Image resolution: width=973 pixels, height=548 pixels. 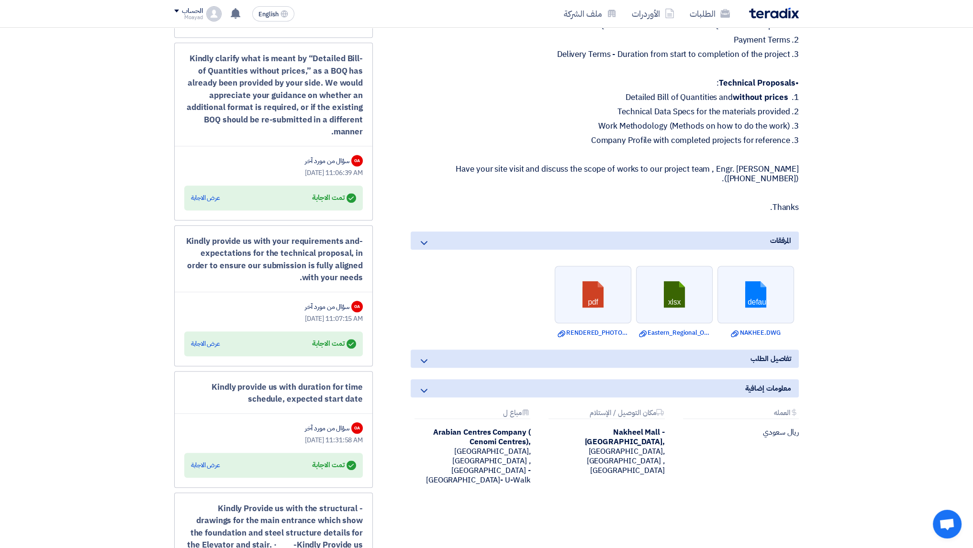 What do you see at coordinates (604, 55) in the screenshot?
I see `p: 3. Delivery Terms - Duration from start to completion of the project` at bounding box center [604, 55].